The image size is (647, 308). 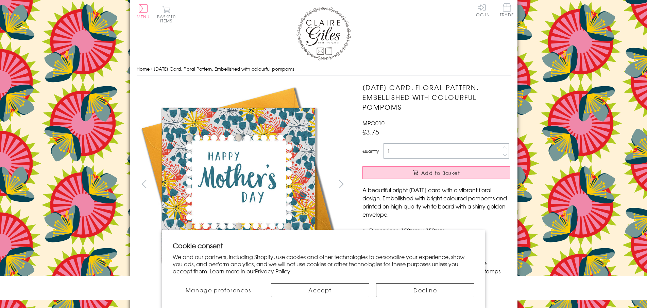 What do you see at coordinates (371, 132) in the screenshot?
I see `span: £3.75` at bounding box center [371, 132].